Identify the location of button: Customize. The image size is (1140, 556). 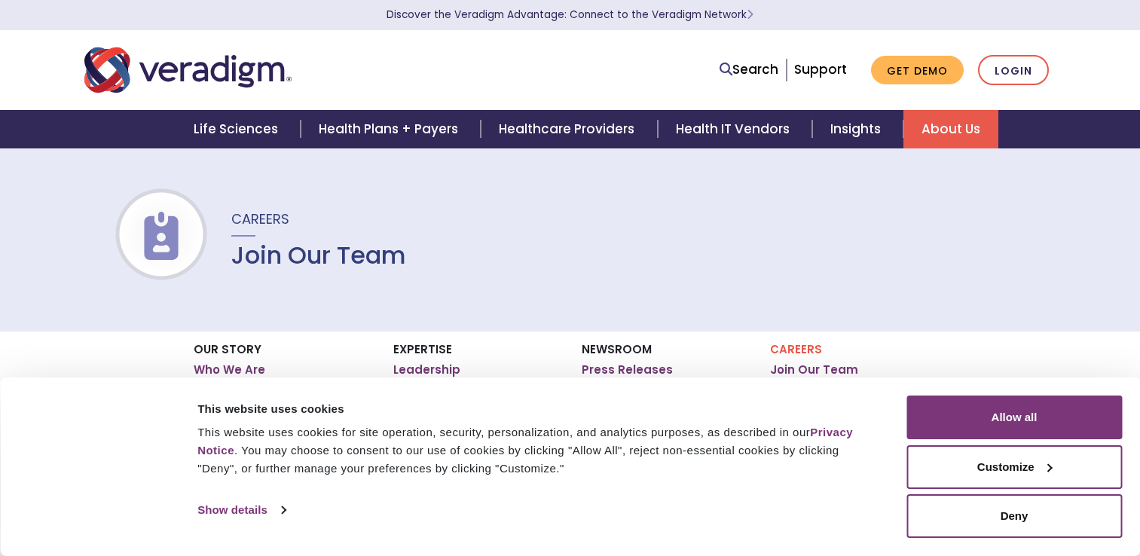
(1015, 467).